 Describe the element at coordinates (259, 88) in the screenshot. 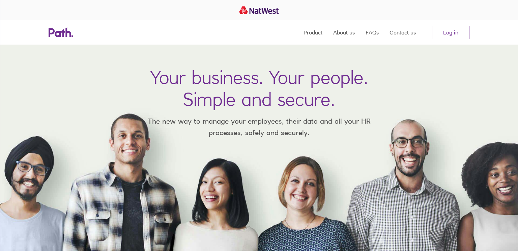

I see `h1: Your business. Your people. Simple and secure.` at that location.